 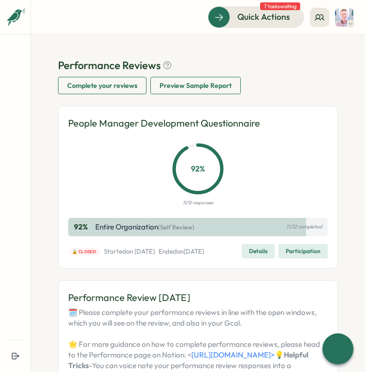 I want to click on h1: Performance Reviews, so click(x=115, y=65).